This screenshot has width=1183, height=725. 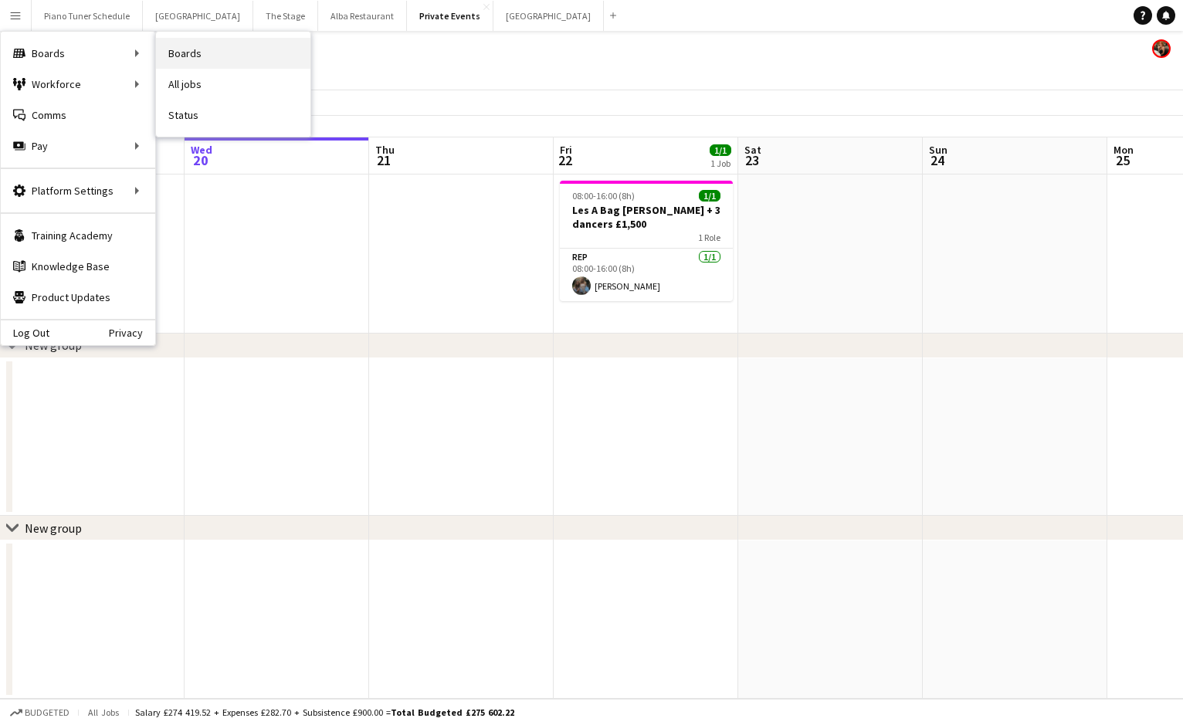 I want to click on a: Training Academy, so click(x=78, y=236).